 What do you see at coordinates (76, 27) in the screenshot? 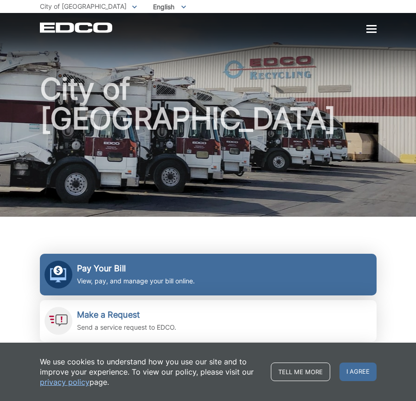
I see `a: EDCD logo. Return to the homepage.` at bounding box center [76, 27].